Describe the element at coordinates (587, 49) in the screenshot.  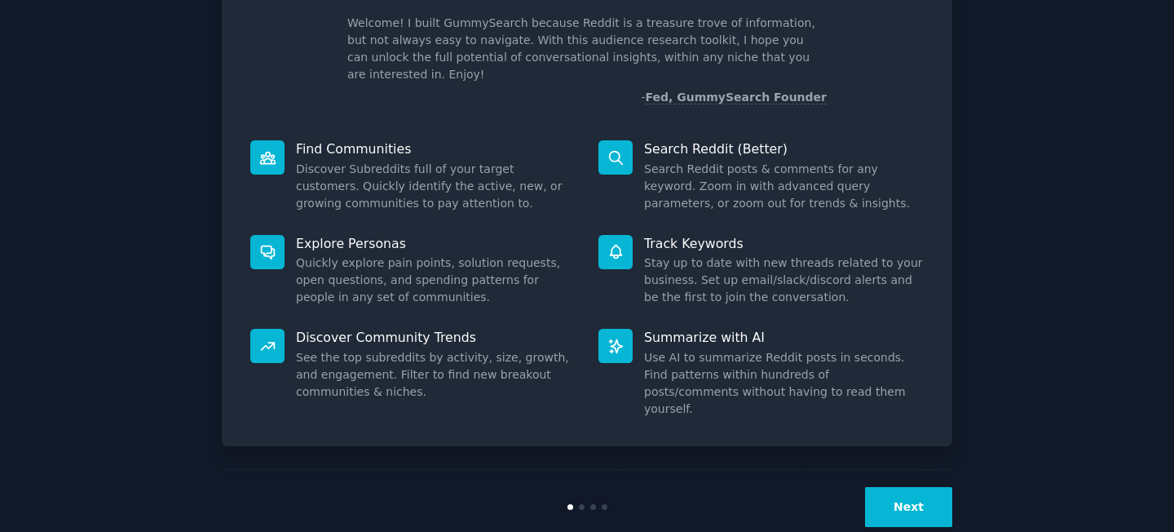
I see `p: Welcome! I built GummySearch because Reddit is a treasure trove of information, but not always ea...` at that location.